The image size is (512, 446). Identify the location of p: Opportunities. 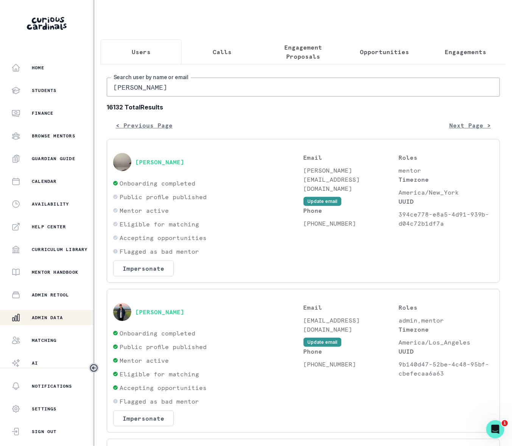
(385, 52).